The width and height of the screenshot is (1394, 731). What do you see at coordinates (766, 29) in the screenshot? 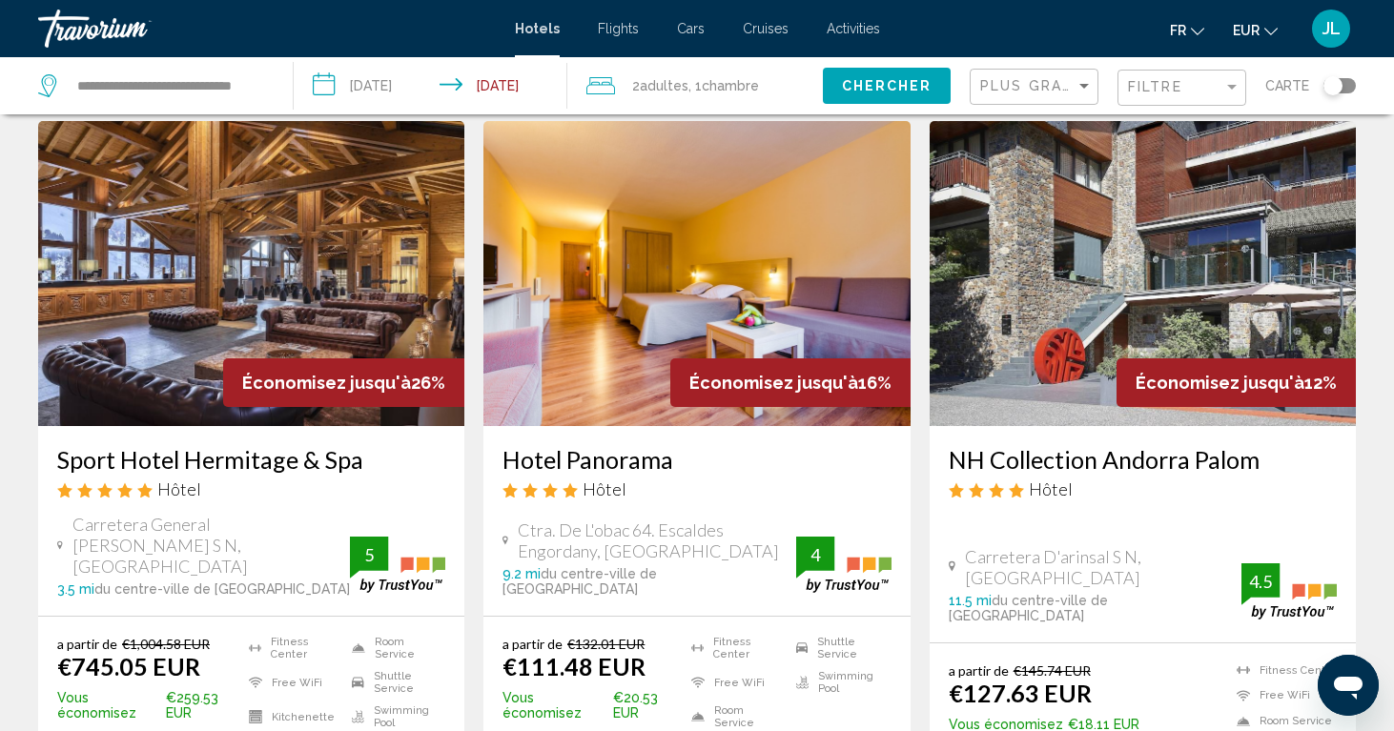
I see `a: Cruises` at bounding box center [766, 29].